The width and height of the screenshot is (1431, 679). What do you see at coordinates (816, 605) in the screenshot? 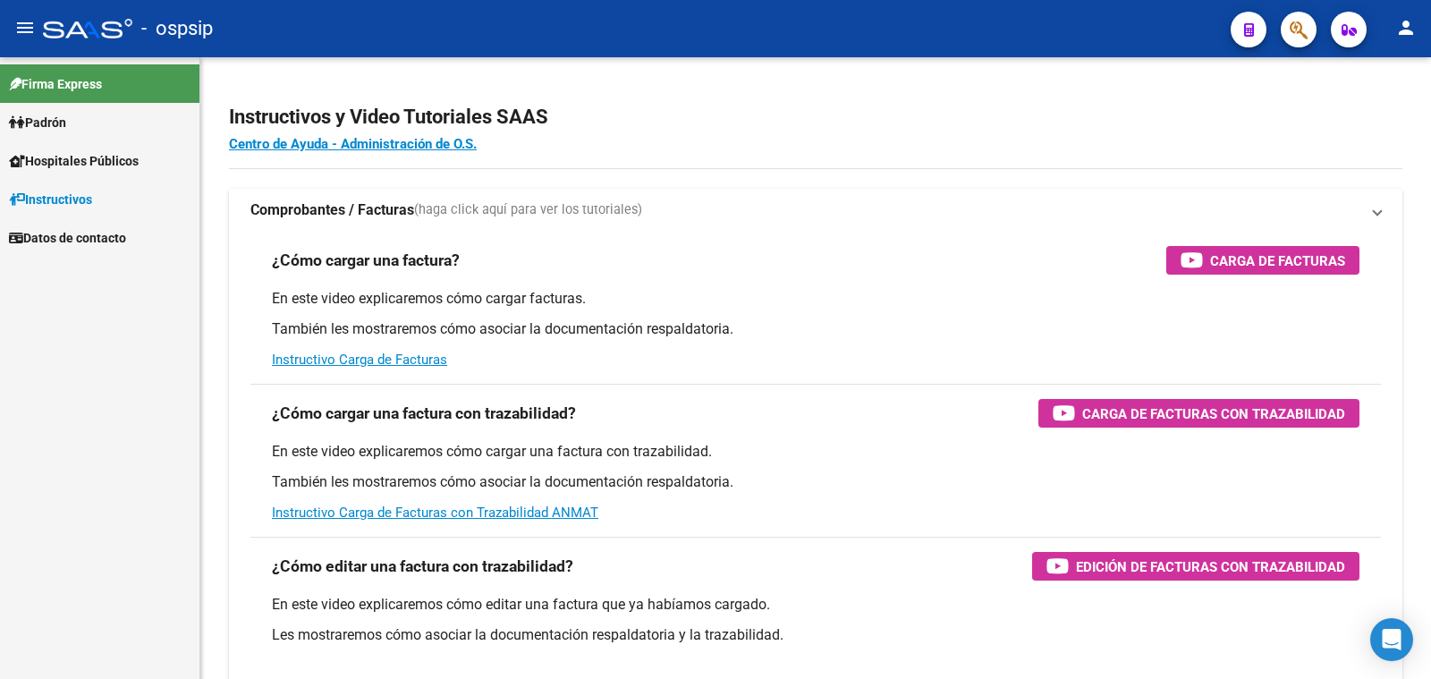
I see `p: En este video explicaremos cómo editar una factura que ya habíamos cargado.` at bounding box center [816, 605].